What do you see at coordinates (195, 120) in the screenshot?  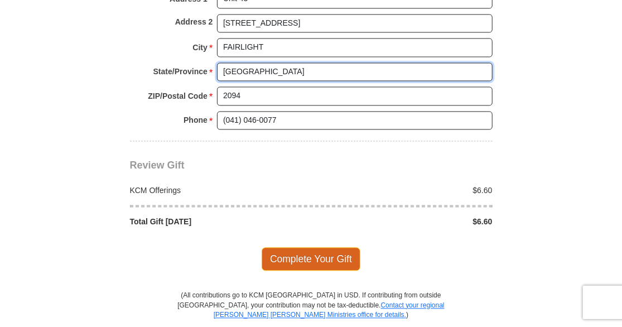 I see `strong: Phone` at bounding box center [195, 120].